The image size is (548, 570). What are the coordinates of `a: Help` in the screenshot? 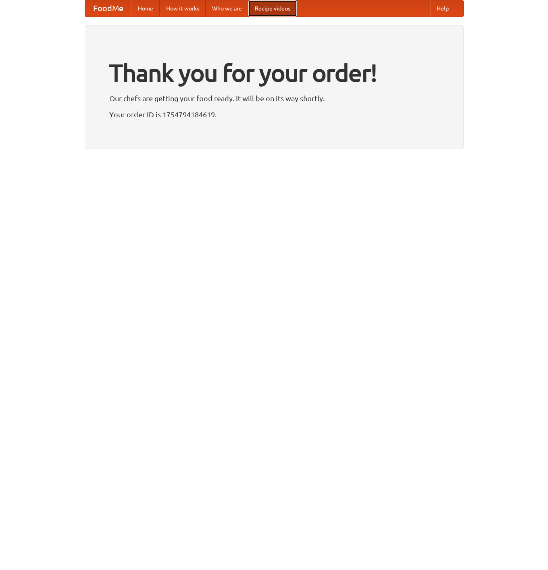 It's located at (443, 8).